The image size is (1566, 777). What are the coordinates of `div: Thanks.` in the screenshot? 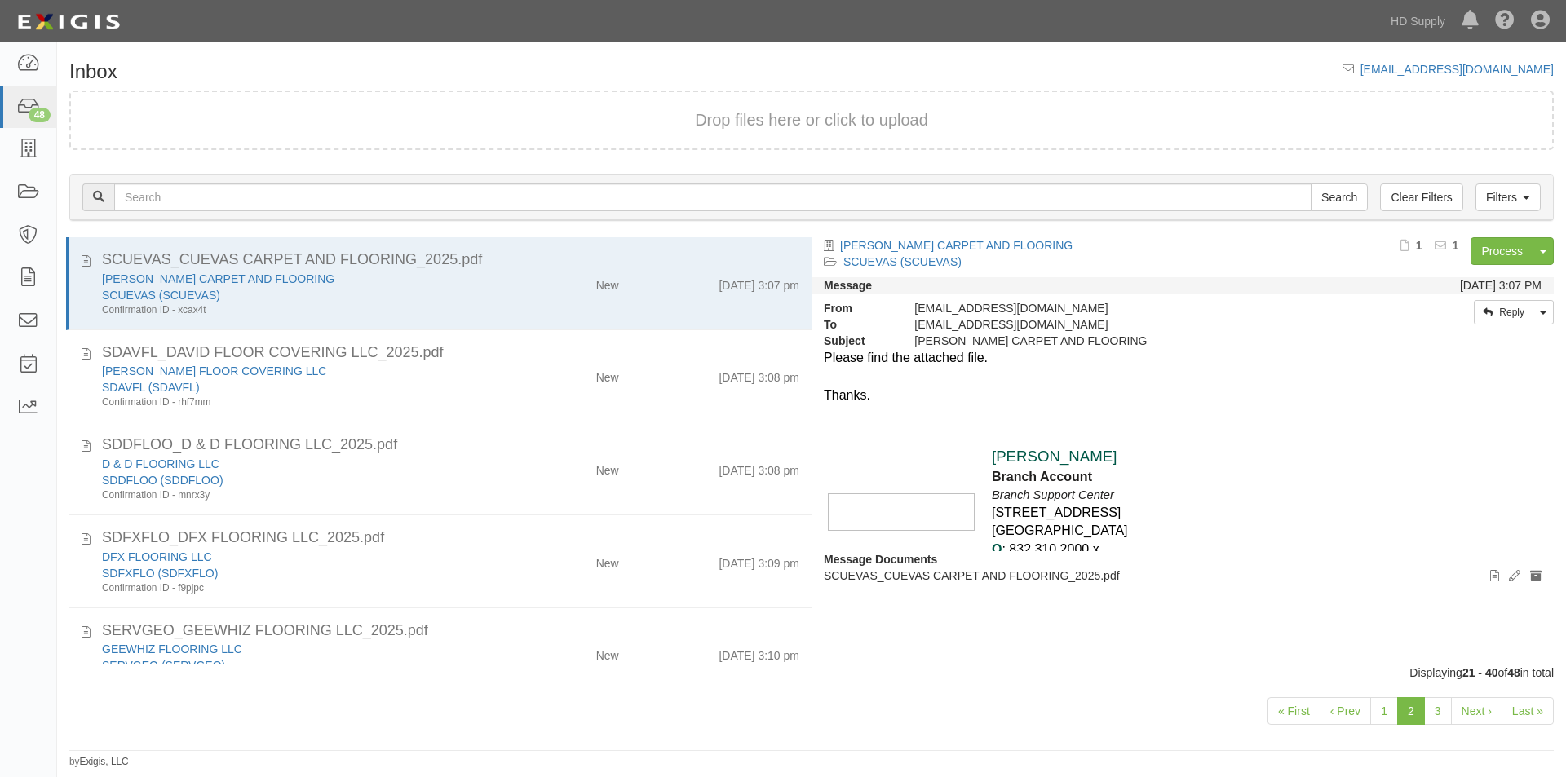 It's located at (1183, 396).